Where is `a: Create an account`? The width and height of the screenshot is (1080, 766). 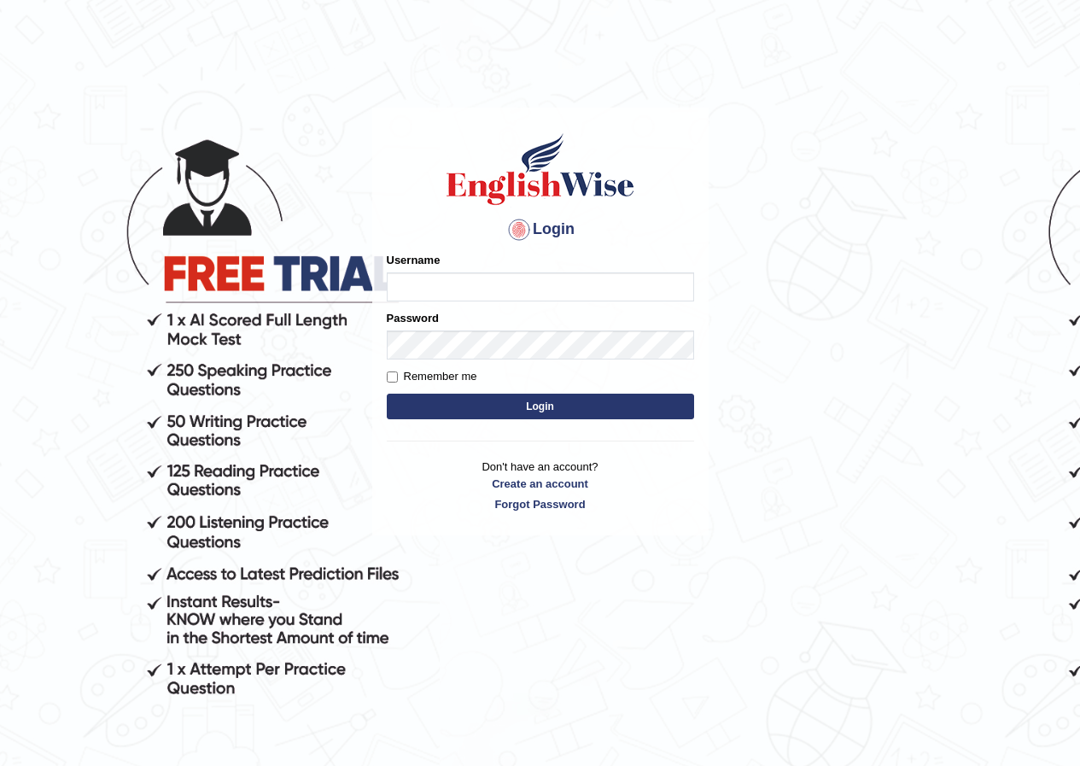
a: Create an account is located at coordinates (540, 483).